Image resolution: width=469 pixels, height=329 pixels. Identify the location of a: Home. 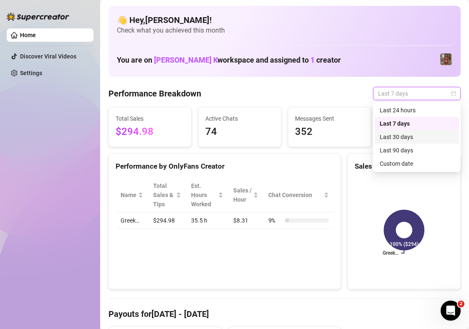
(28, 35).